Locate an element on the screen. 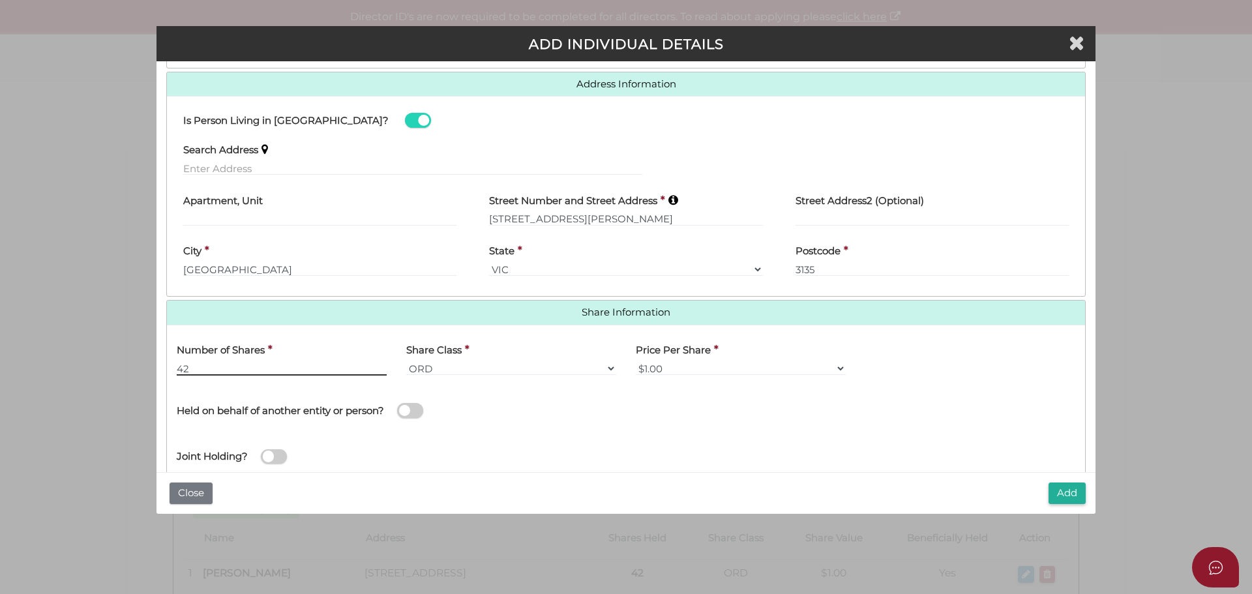 The width and height of the screenshot is (1252, 594). h4: State is located at coordinates (501, 251).